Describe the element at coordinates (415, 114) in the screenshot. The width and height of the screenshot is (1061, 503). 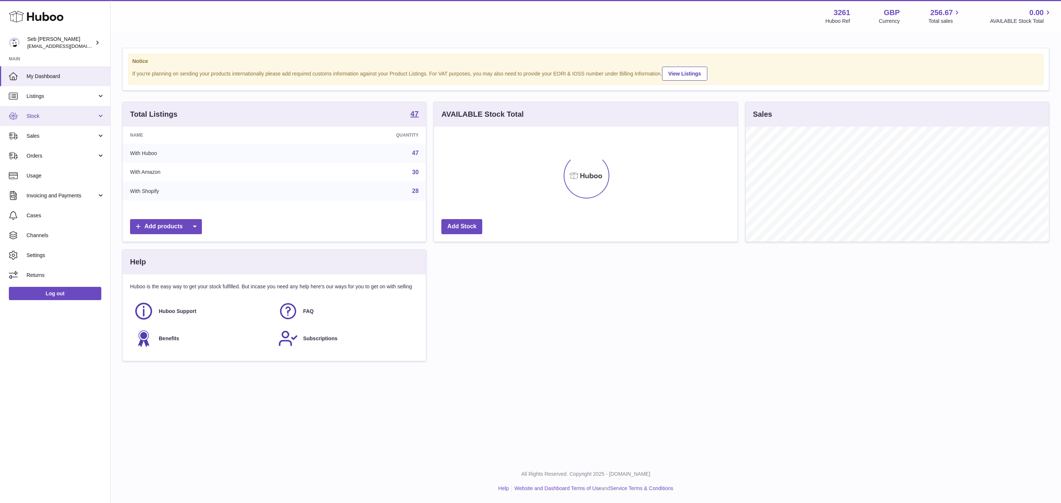
I see `strong: 47` at that location.